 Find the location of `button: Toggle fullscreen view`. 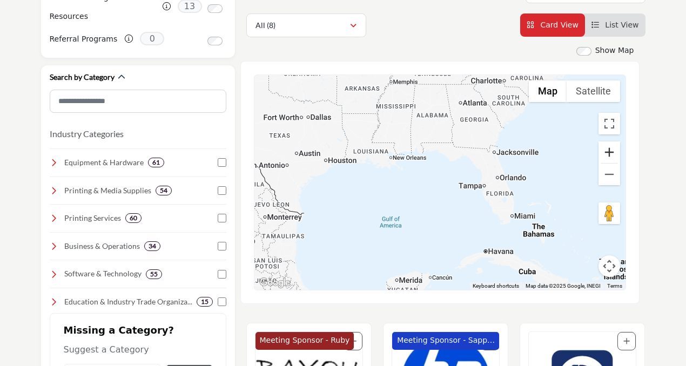

button: Toggle fullscreen view is located at coordinates (609, 124).